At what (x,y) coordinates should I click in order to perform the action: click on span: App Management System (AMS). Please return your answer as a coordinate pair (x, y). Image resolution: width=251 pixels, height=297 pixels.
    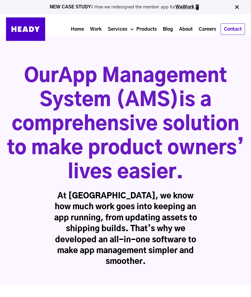
    Looking at the image, I should click on (133, 88).